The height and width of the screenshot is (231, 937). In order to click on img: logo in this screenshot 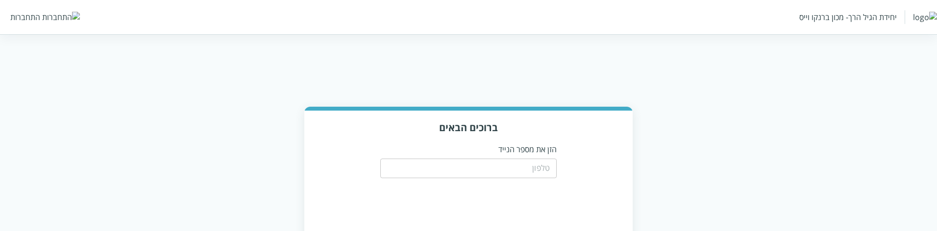, I will do `click(925, 17)`.